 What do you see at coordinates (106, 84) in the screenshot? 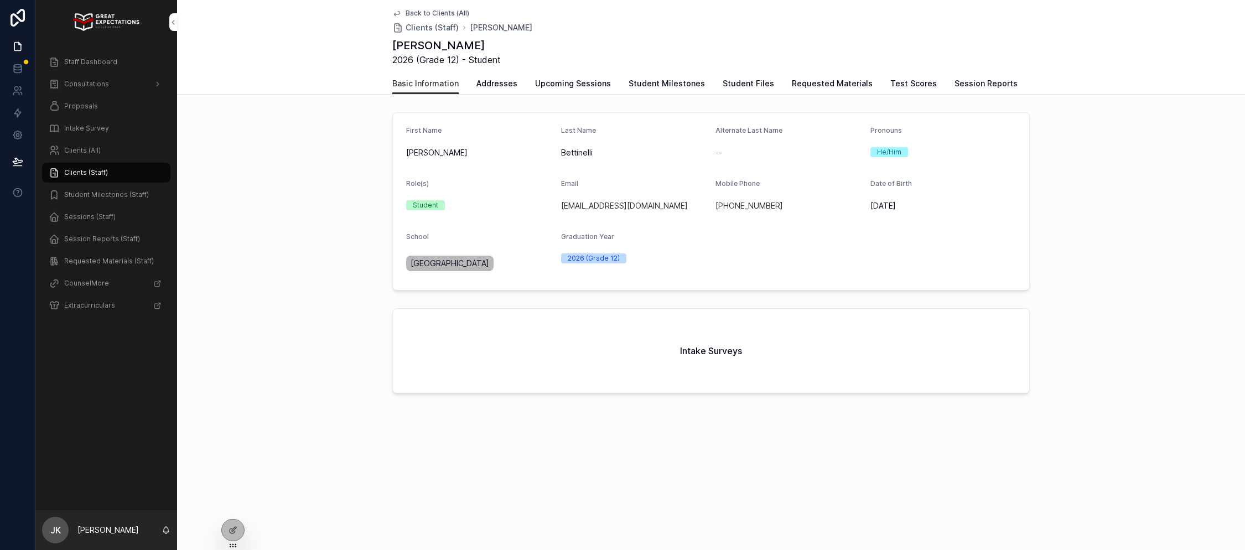
I see `a: Consultations` at bounding box center [106, 84].